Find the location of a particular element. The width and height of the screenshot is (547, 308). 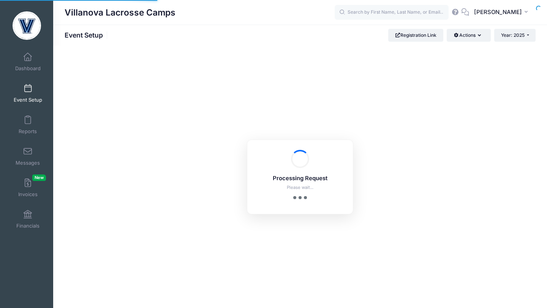

span: Event Setup is located at coordinates (28, 100).